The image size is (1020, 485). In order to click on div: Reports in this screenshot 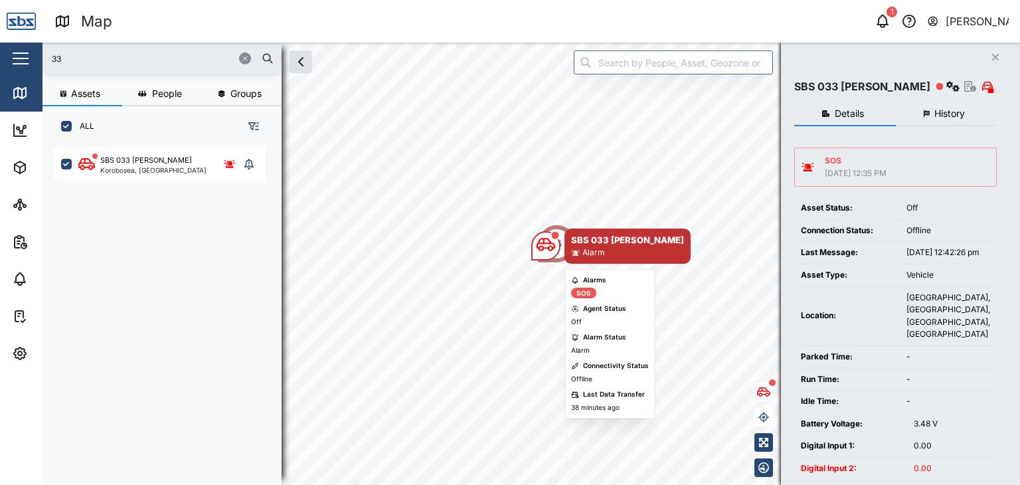, I will do `click(57, 242)`.